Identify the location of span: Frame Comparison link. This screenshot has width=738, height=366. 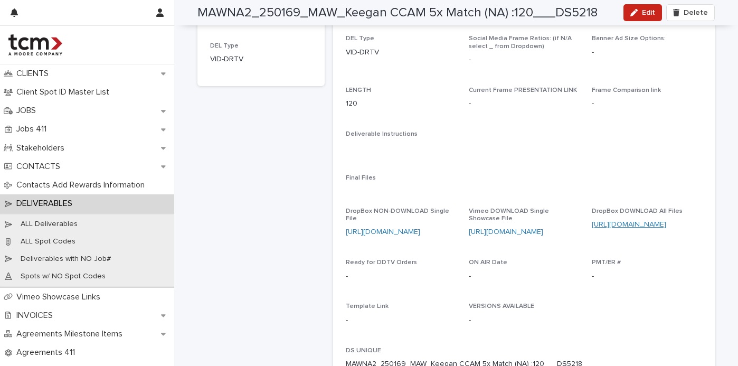
(626, 90).